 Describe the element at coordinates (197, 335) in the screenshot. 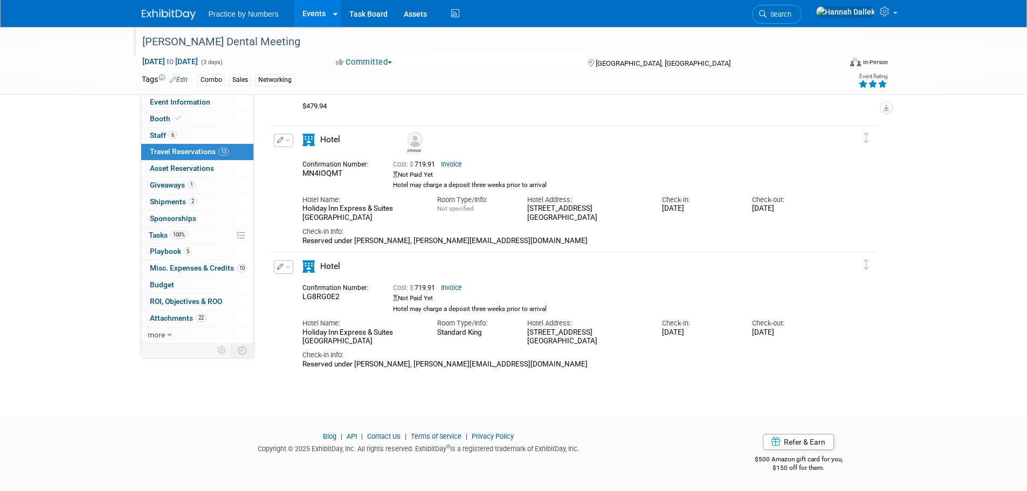

I see `a: more` at that location.